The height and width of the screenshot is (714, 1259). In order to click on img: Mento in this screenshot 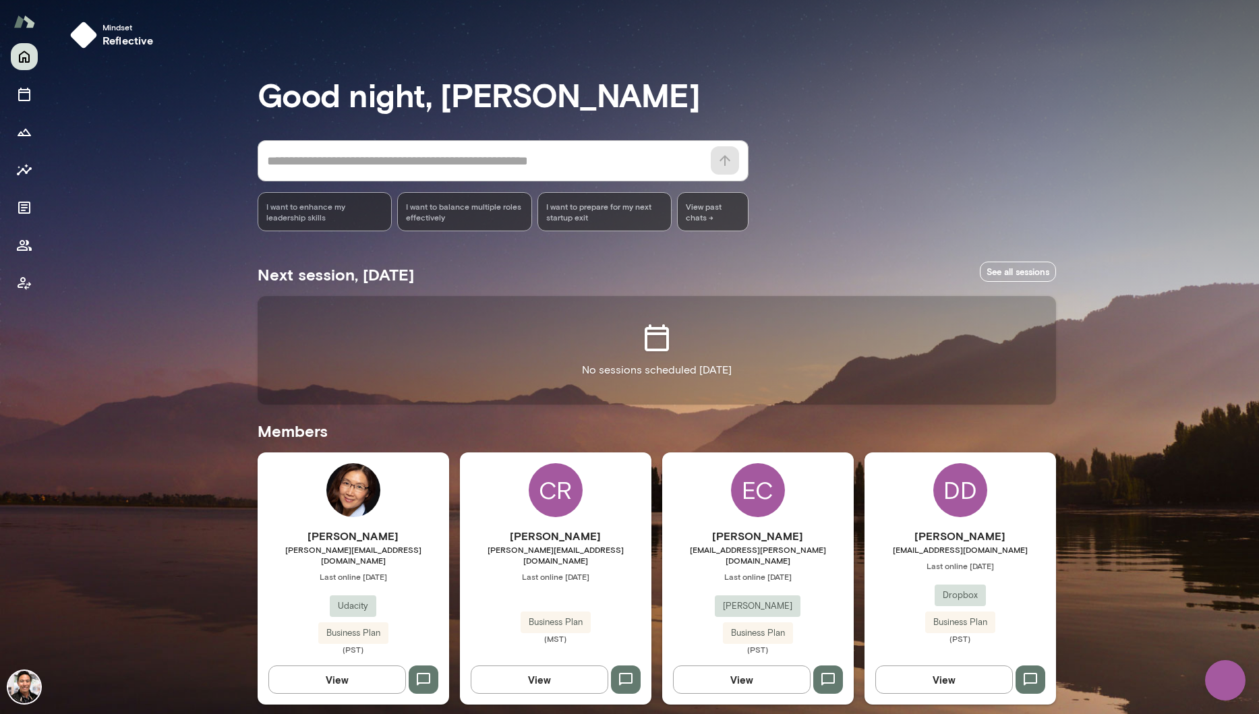, I will do `click(24, 22)`.